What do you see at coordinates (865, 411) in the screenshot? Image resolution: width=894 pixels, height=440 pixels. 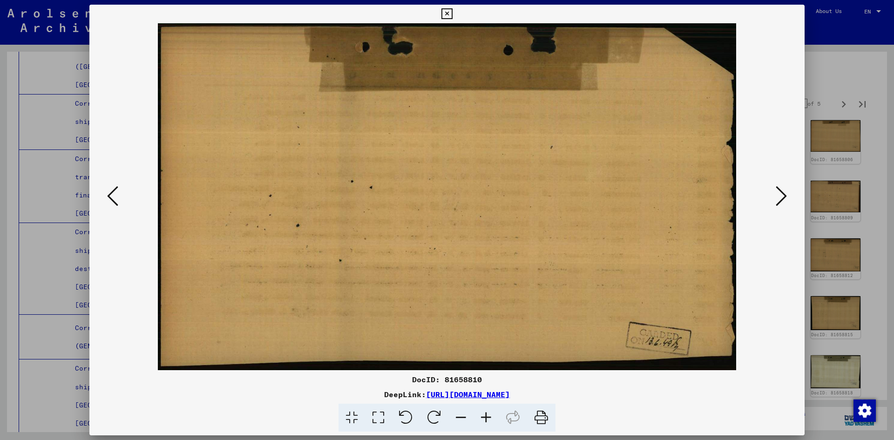 I see `img: Change consent` at bounding box center [865, 411].